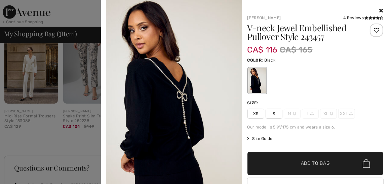 Image resolution: width=390 pixels, height=184 pixels. Describe the element at coordinates (366, 163) in the screenshot. I see `img: Bag.svg` at that location.